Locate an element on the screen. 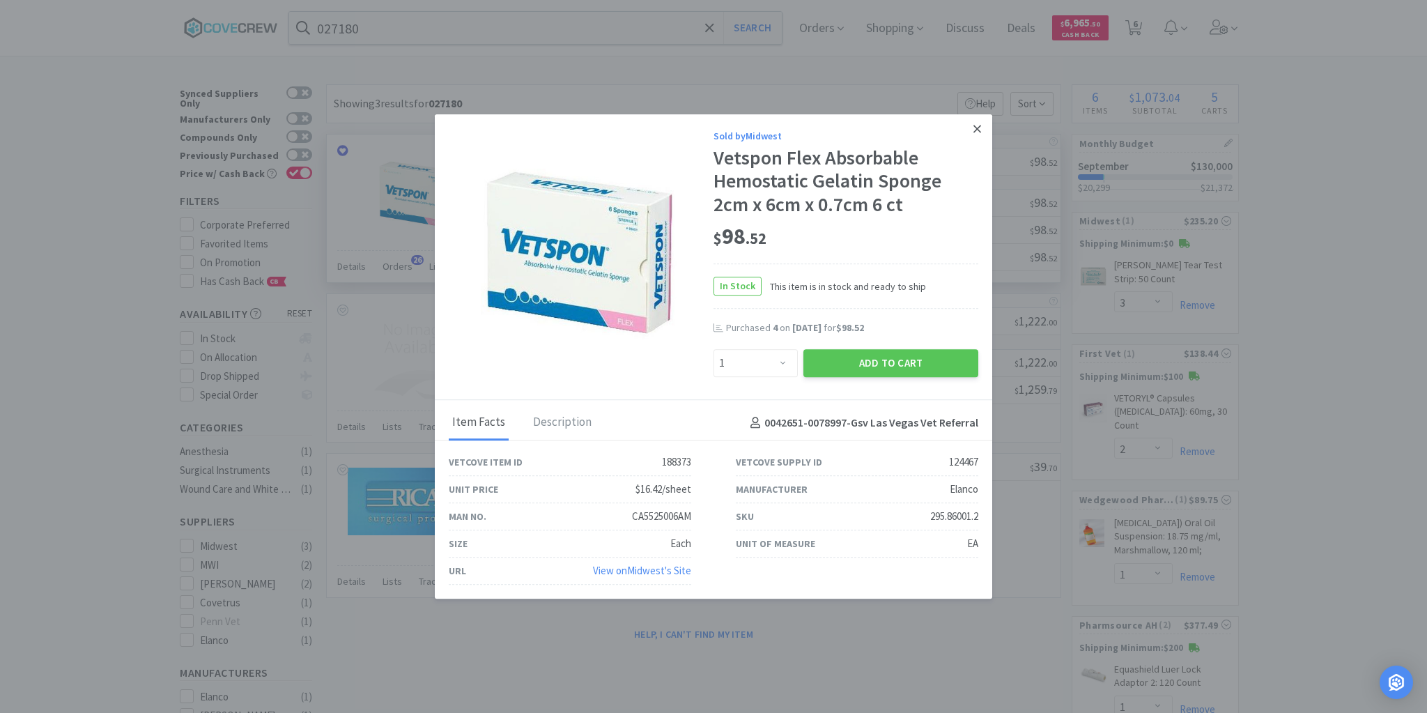 This screenshot has height=713, width=1427. a: View onMidwest's Site is located at coordinates (642, 570).